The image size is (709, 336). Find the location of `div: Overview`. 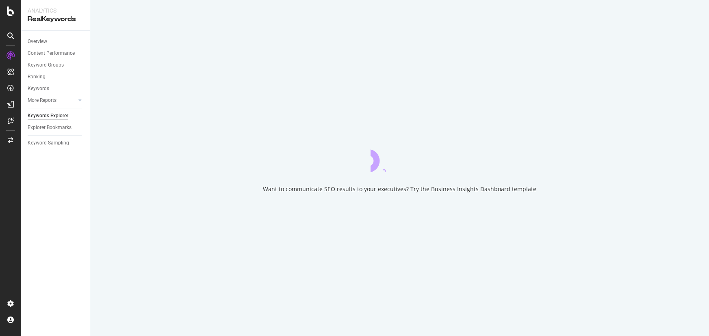

div: Overview is located at coordinates (37, 41).